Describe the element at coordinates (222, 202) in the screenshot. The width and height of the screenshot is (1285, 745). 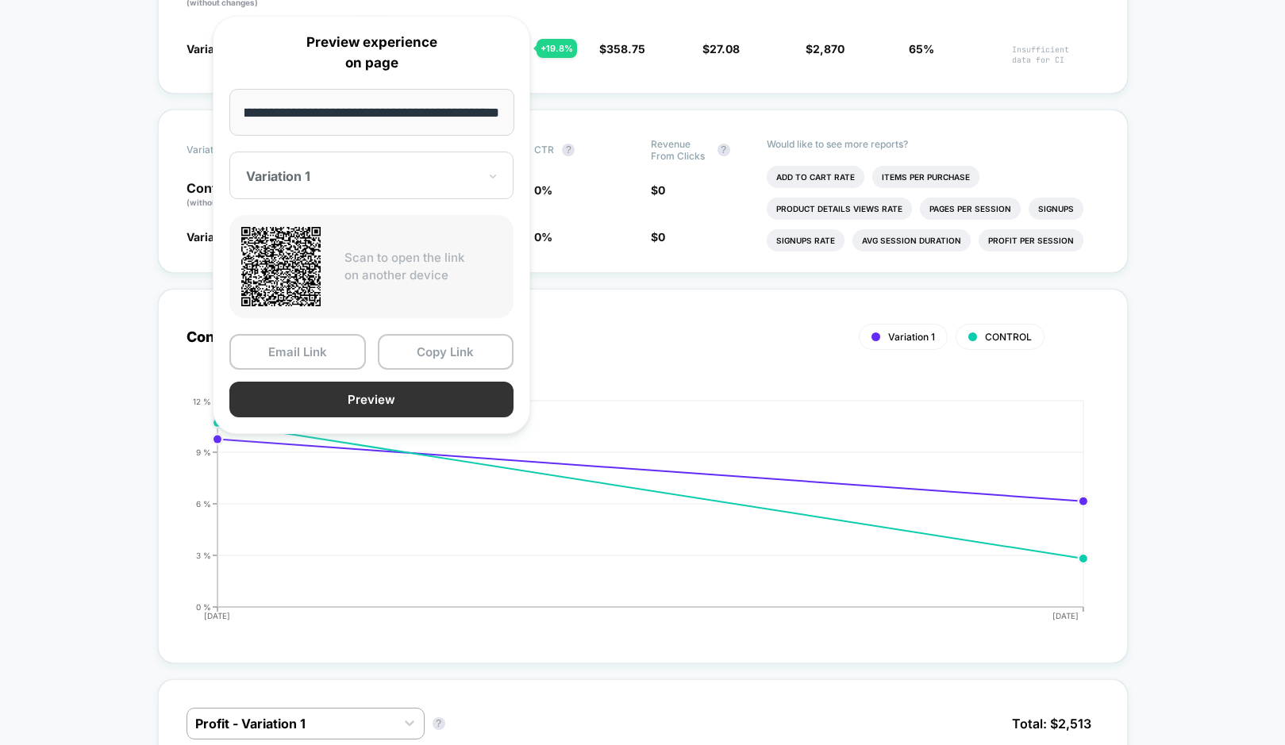
I see `span: (without changes)` at that location.